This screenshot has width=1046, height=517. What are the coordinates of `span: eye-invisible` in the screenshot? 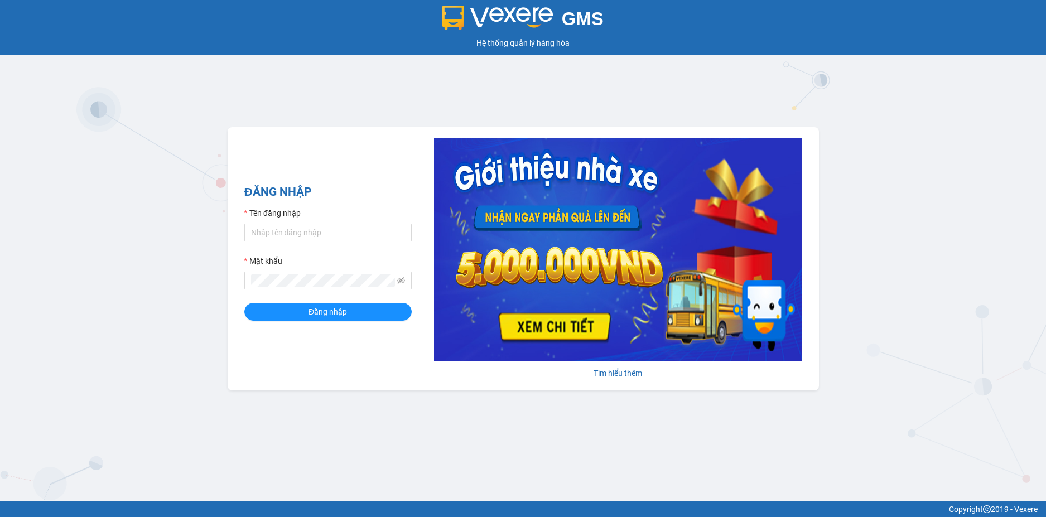 It's located at (401, 280).